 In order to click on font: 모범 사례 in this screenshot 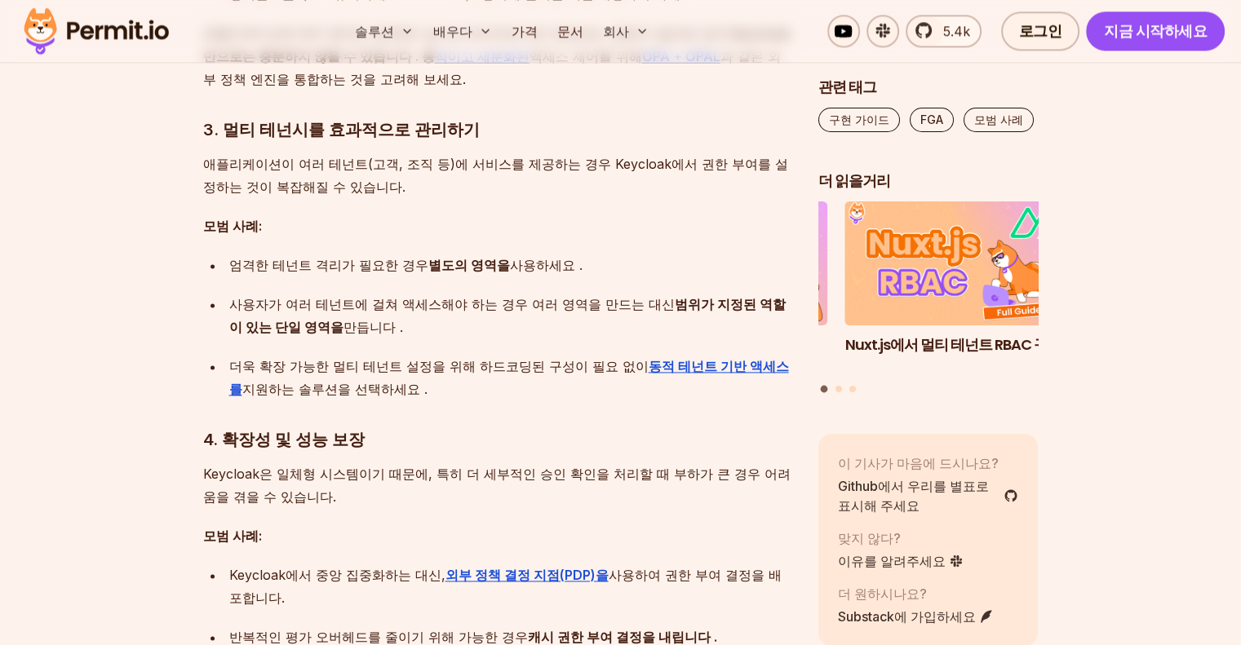, I will do `click(999, 120)`.